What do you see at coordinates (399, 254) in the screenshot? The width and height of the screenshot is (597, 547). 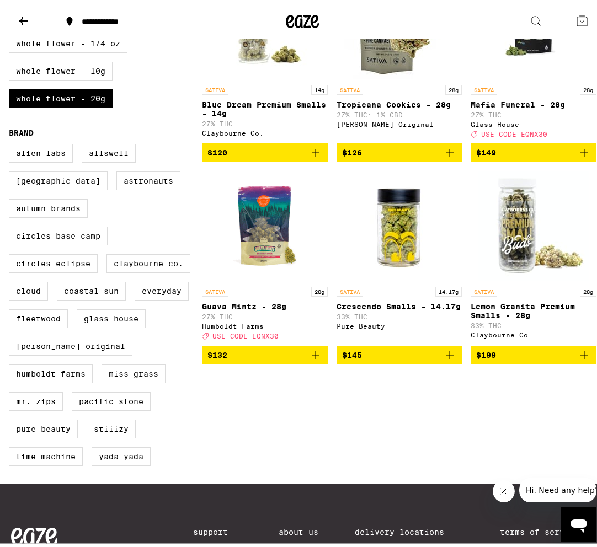 I see `a: Open page for Crescendo Smalls - 14.17g from Pure Beauty` at bounding box center [399, 254].